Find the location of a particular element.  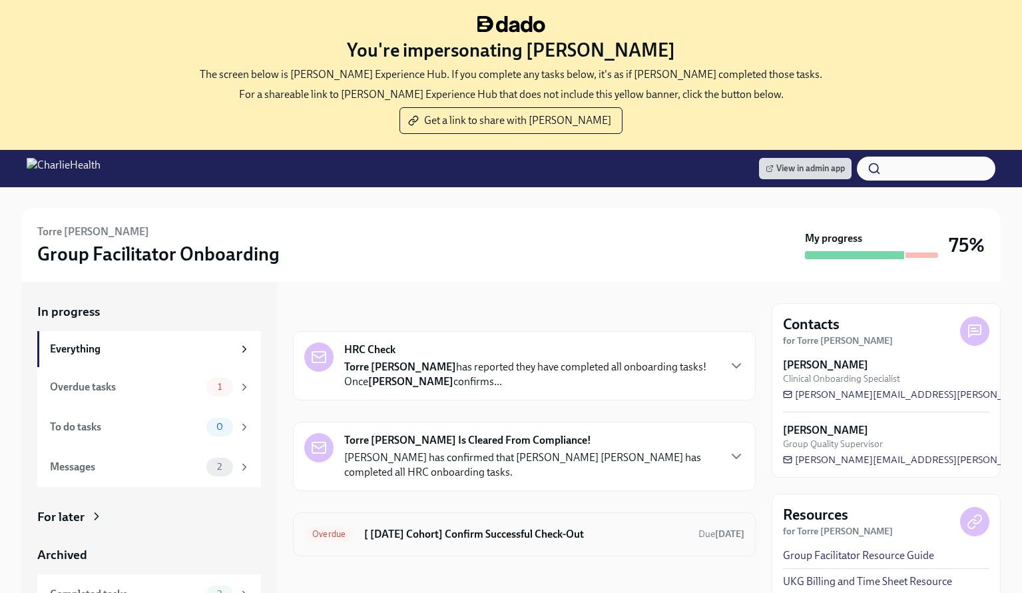

span: 1 is located at coordinates (220, 386).